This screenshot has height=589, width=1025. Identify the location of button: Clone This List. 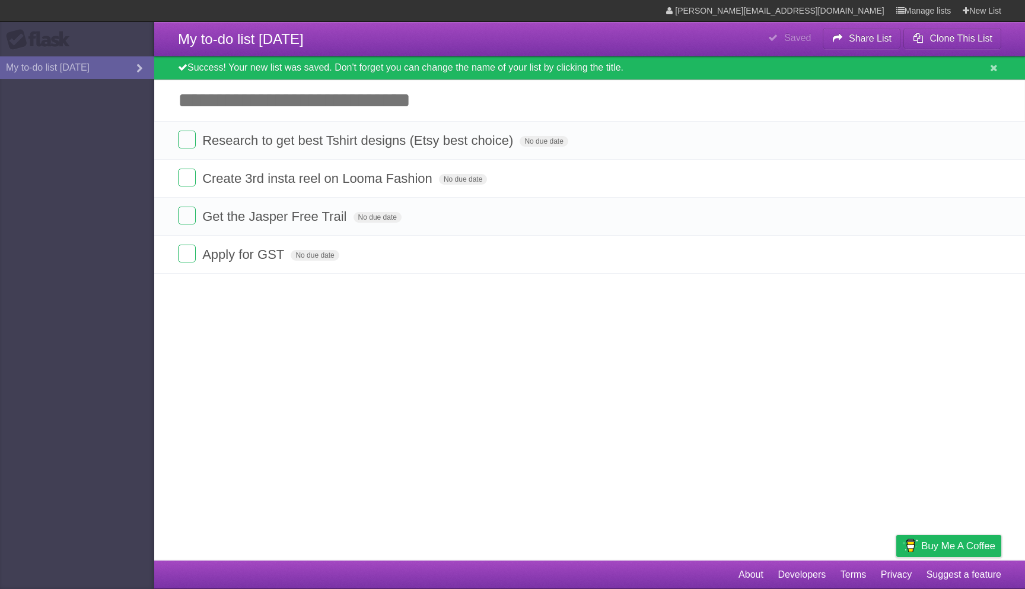
(952, 39).